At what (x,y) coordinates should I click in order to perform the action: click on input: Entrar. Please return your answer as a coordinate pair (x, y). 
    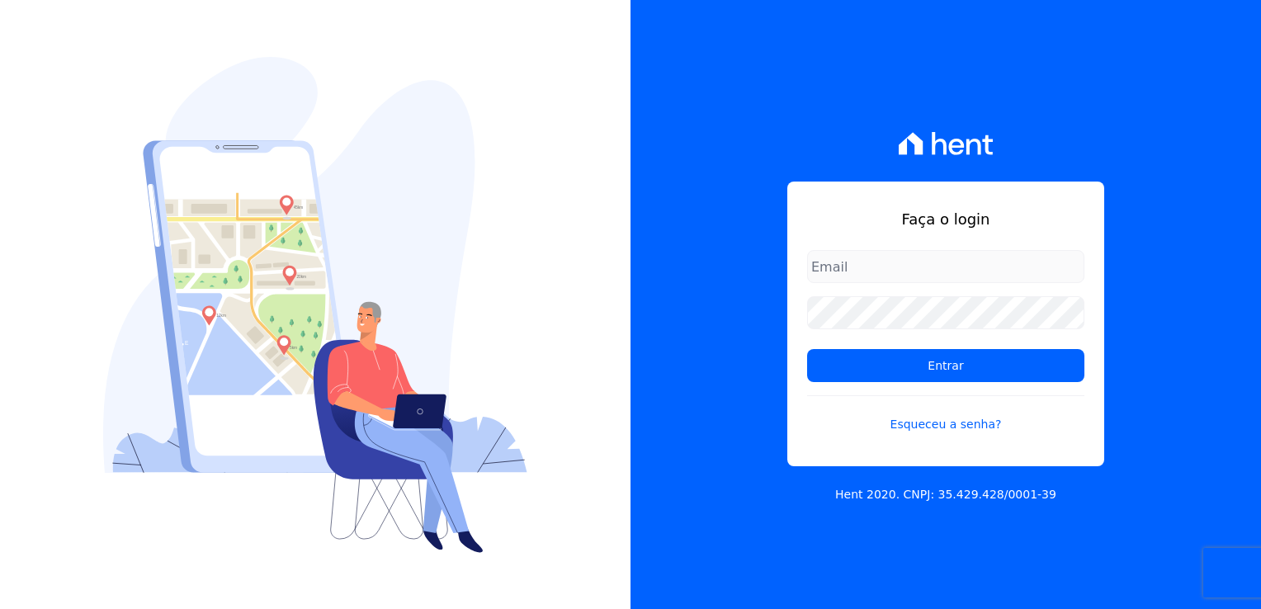
    Looking at the image, I should click on (946, 366).